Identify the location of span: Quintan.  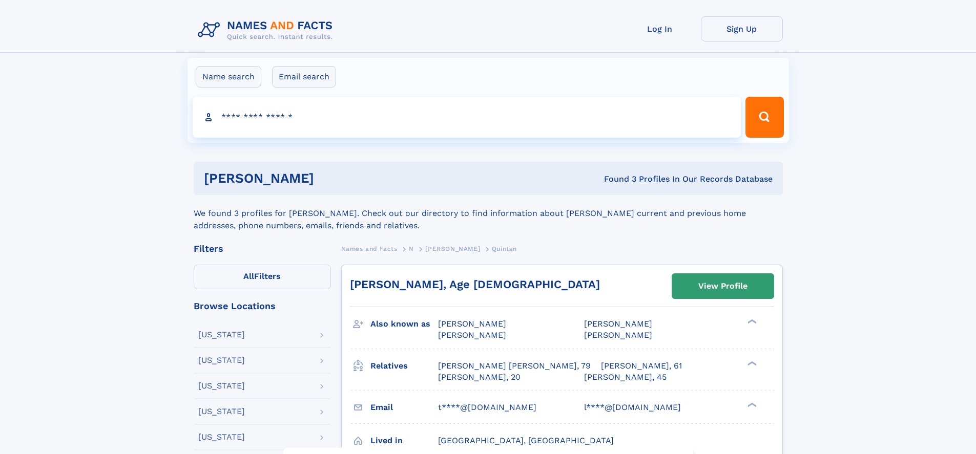
(504, 249).